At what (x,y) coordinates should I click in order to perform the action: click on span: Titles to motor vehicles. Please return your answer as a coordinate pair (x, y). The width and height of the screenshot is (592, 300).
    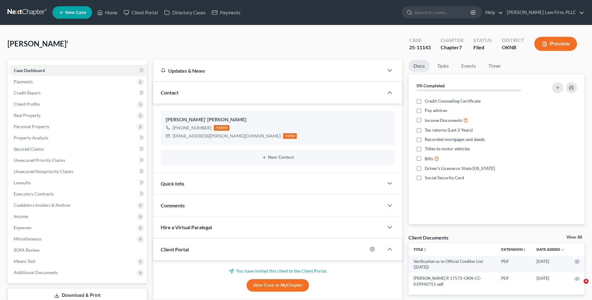
    Looking at the image, I should click on (447, 149).